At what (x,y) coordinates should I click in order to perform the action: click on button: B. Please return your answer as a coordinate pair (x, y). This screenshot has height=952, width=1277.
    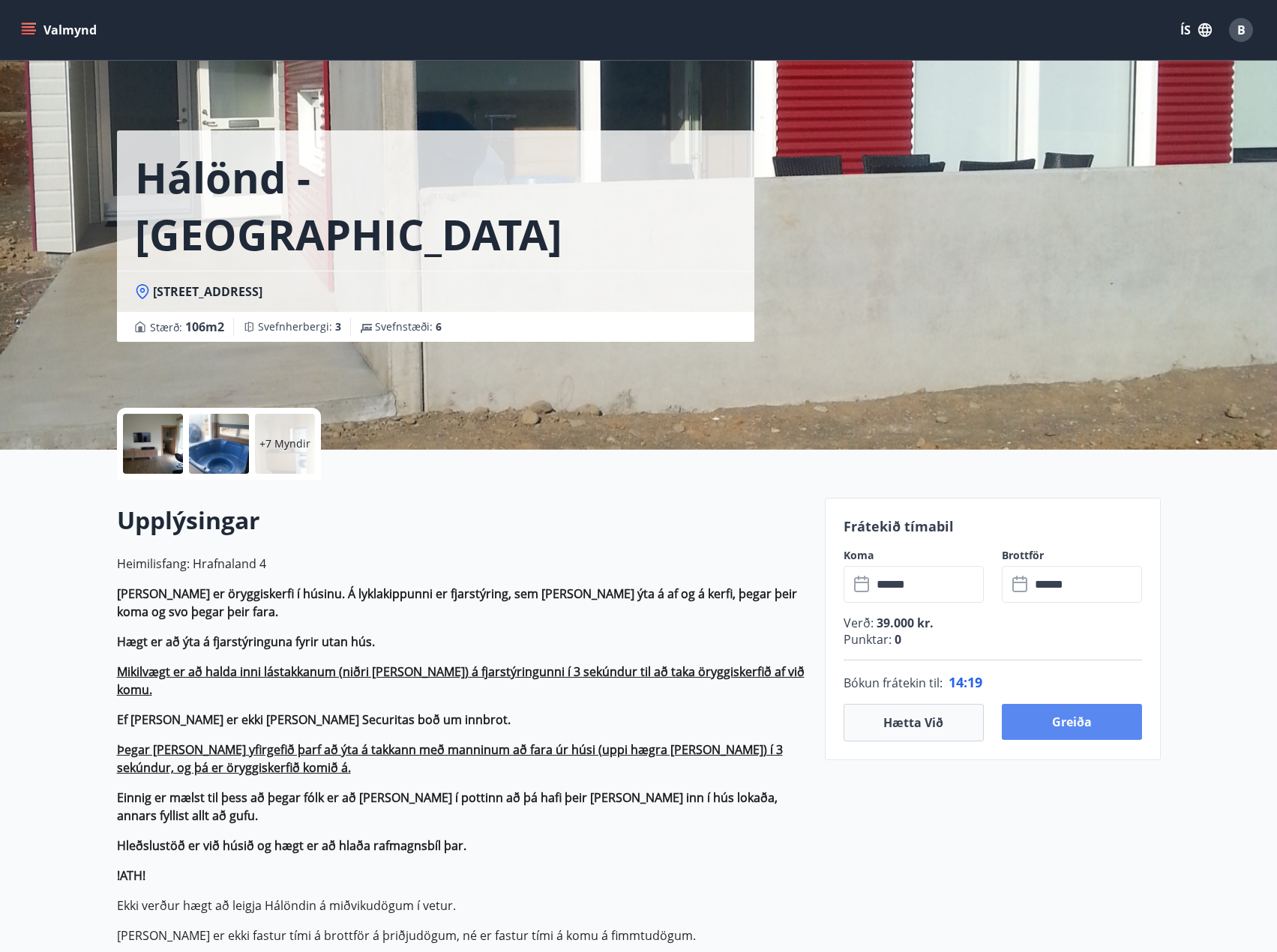
    Looking at the image, I should click on (1241, 30).